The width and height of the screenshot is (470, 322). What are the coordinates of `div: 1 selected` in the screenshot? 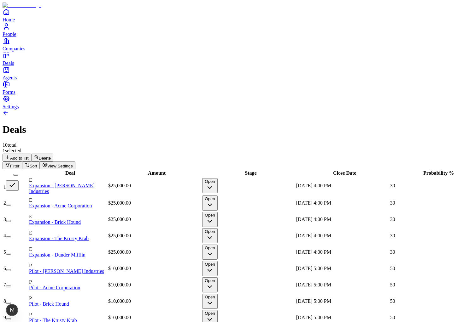 It's located at (235, 151).